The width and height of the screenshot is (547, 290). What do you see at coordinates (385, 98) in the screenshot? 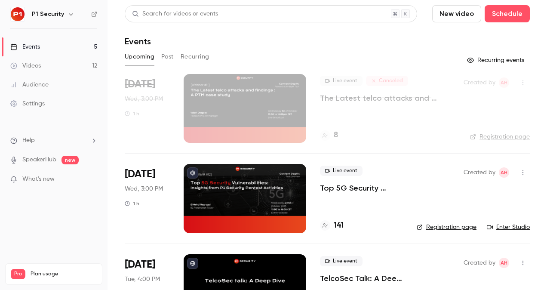
I see `a: The Latest telco attacks and findings : A PTM case study` at bounding box center [385, 98].